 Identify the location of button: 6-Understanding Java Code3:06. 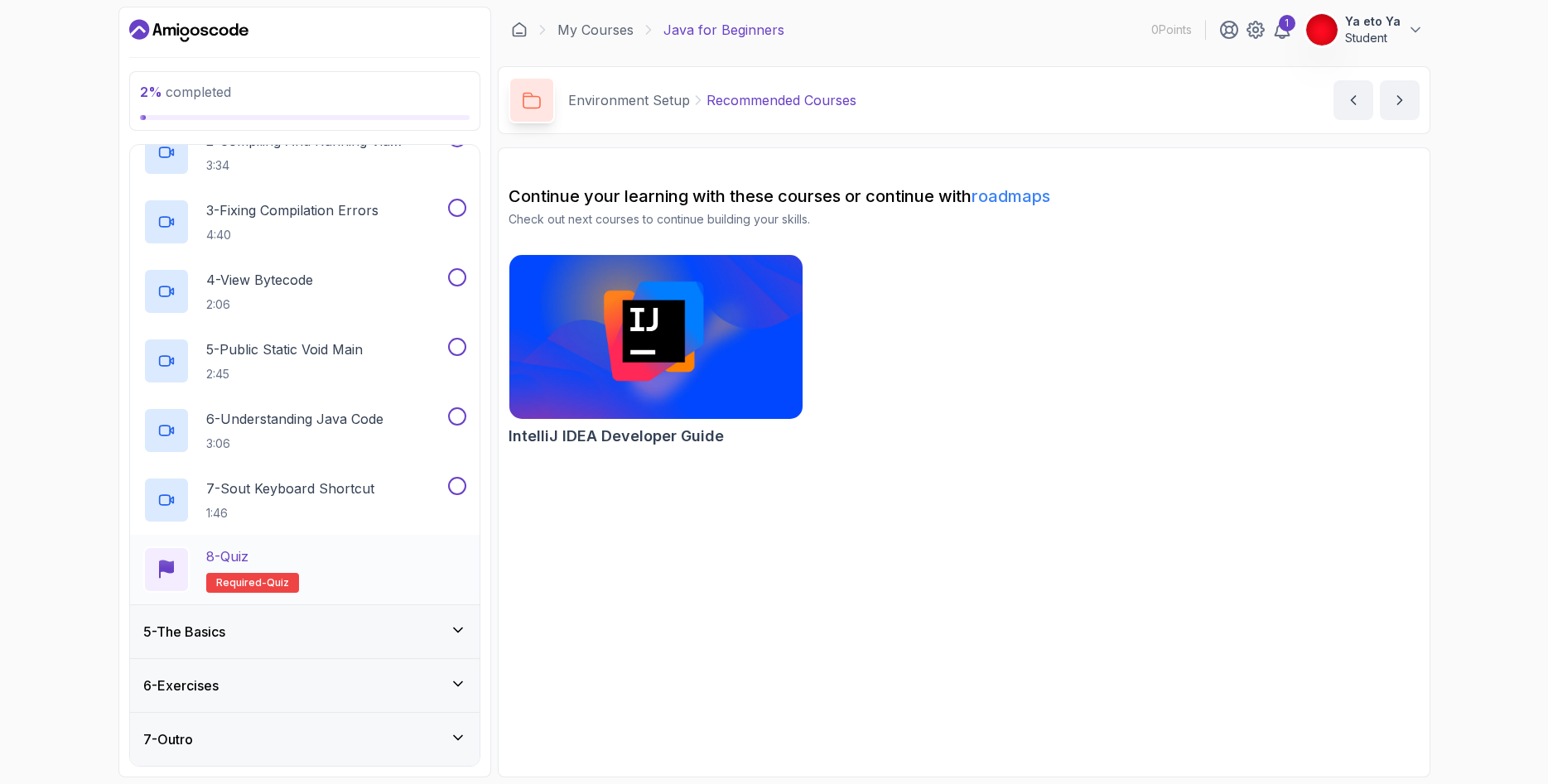
(305, 431).